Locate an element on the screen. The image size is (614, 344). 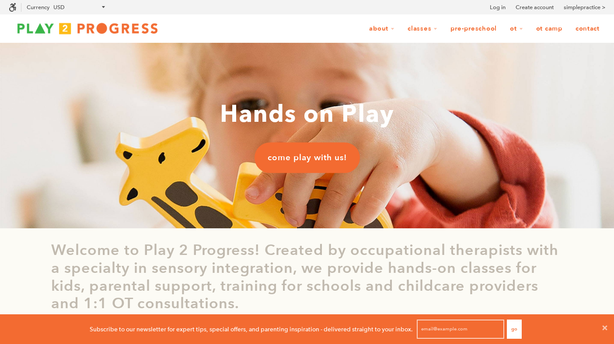
input: email@example.com is located at coordinates (460, 330).